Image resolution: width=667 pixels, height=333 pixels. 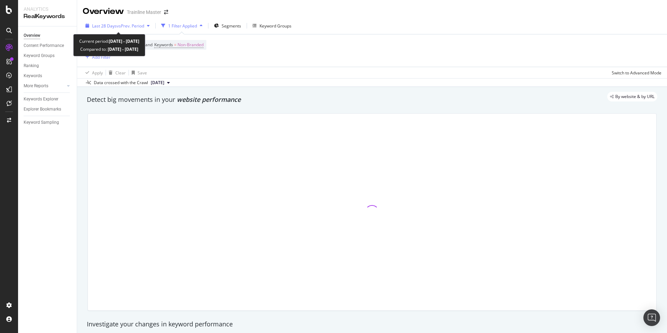 I want to click on button: Last 28 DaysvsPrev. Period, so click(x=117, y=26).